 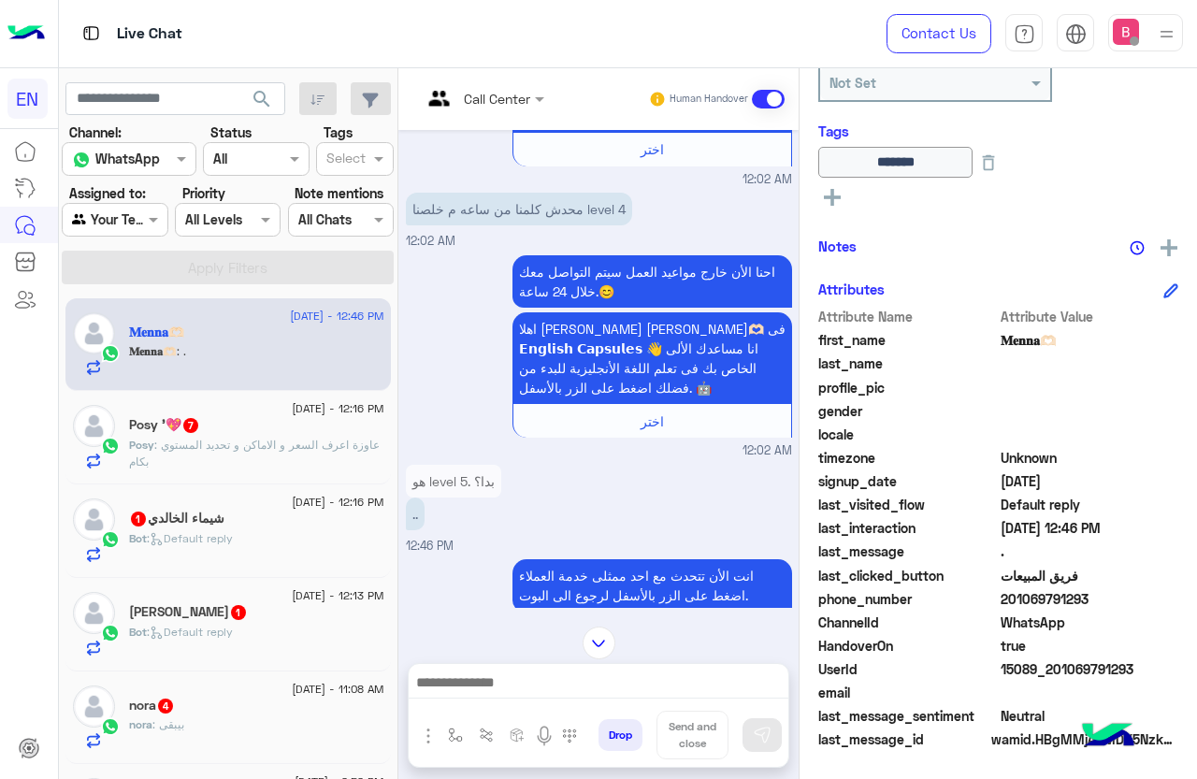 I want to click on h5: Joan suliman, so click(x=188, y=612).